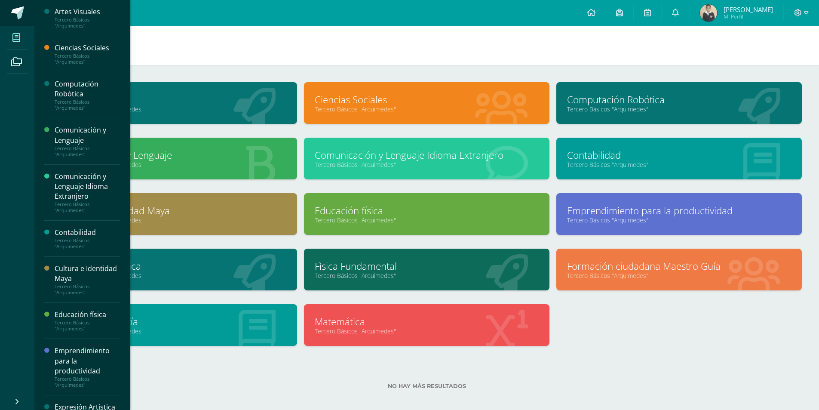 The image size is (819, 410). I want to click on a: Cultura e Identidad Maya, so click(174, 210).